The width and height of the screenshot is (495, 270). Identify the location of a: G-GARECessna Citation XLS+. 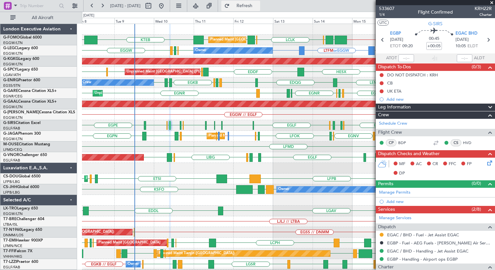
(30, 91).